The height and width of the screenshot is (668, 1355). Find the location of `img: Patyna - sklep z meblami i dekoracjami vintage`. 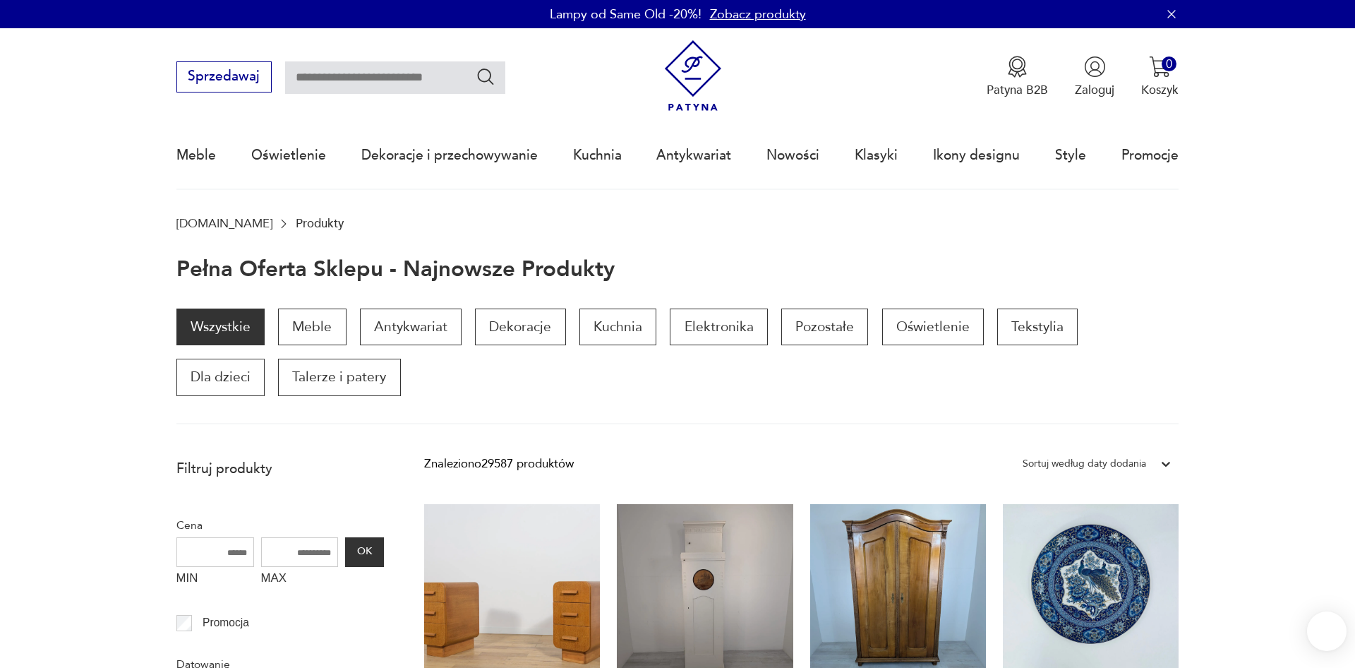

img: Patyna - sklep z meblami i dekoracjami vintage is located at coordinates (693, 76).